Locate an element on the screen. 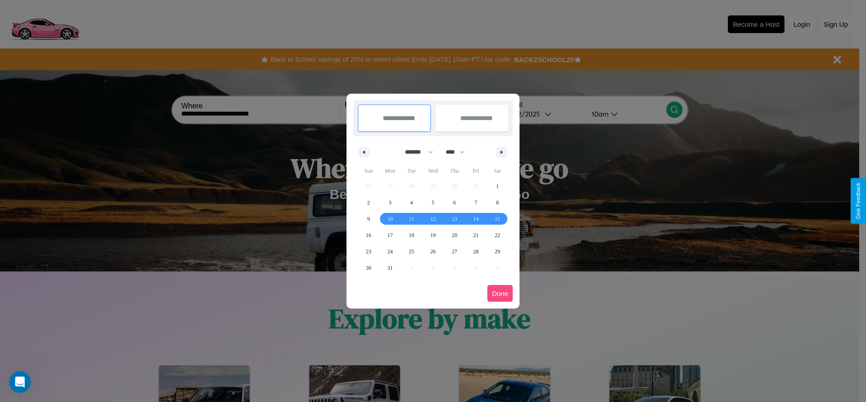 The height and width of the screenshot is (402, 866). span: Fri is located at coordinates (475, 171).